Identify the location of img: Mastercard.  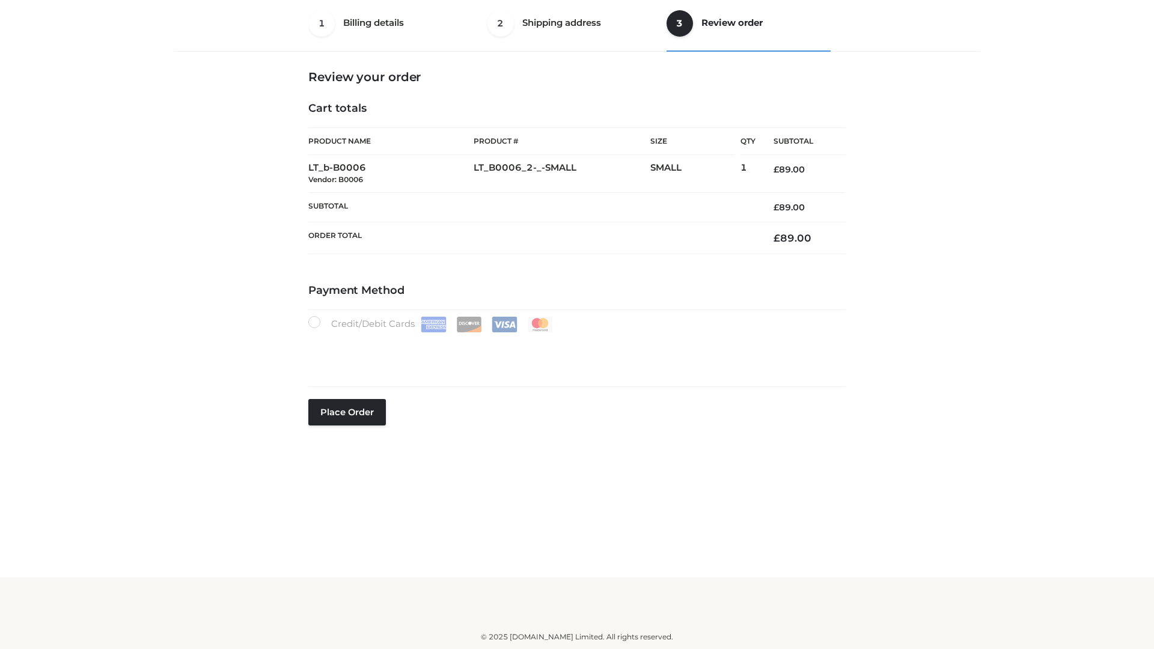
(540, 325).